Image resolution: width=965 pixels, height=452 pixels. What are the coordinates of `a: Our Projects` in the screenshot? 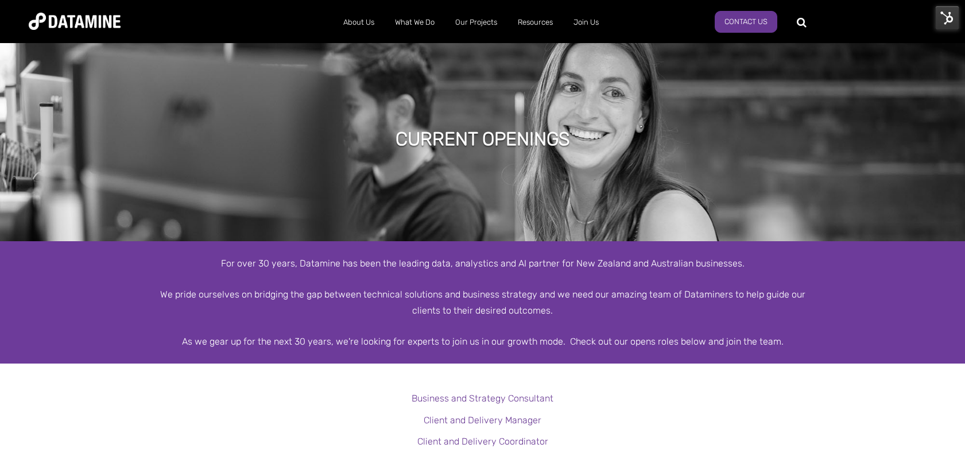 It's located at (476, 22).